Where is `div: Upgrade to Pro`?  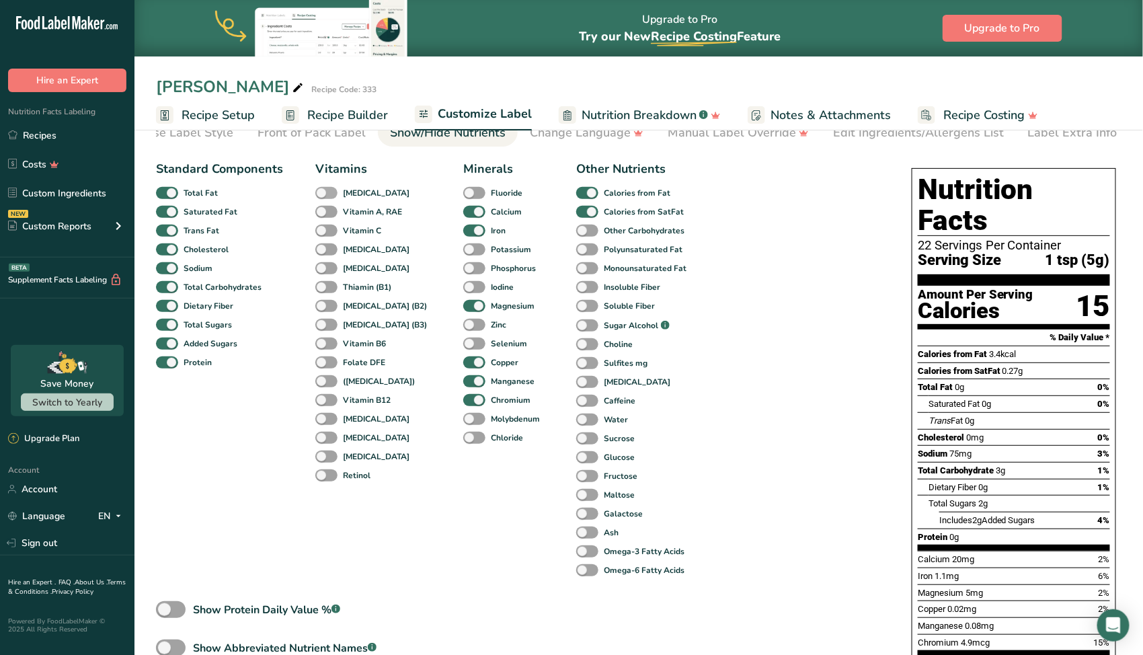
div: Upgrade to Pro is located at coordinates (680, 28).